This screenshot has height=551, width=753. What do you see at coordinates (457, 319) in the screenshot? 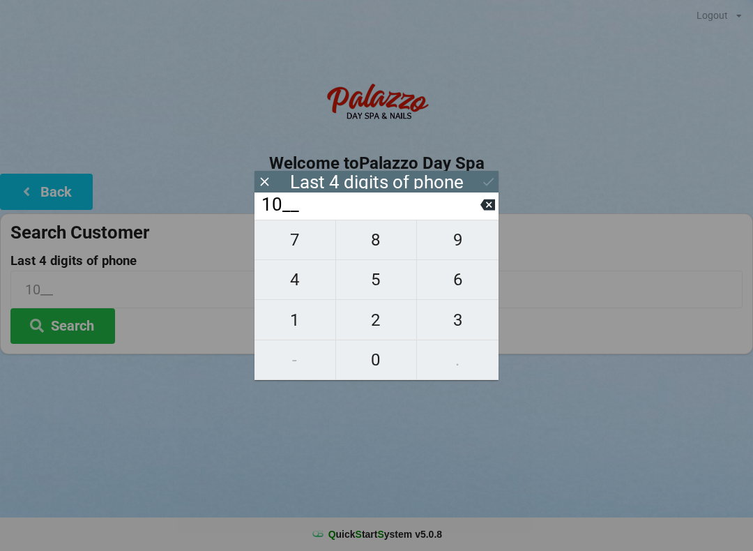
I see `button: 3` at bounding box center [457, 319].